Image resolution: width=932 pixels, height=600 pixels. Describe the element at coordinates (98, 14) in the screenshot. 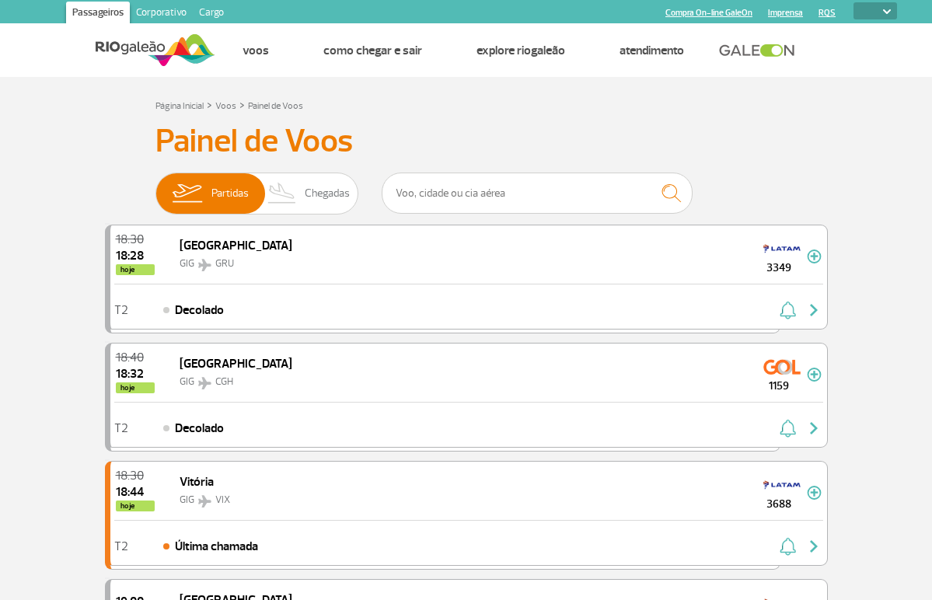

I see `a: Passageiros` at that location.